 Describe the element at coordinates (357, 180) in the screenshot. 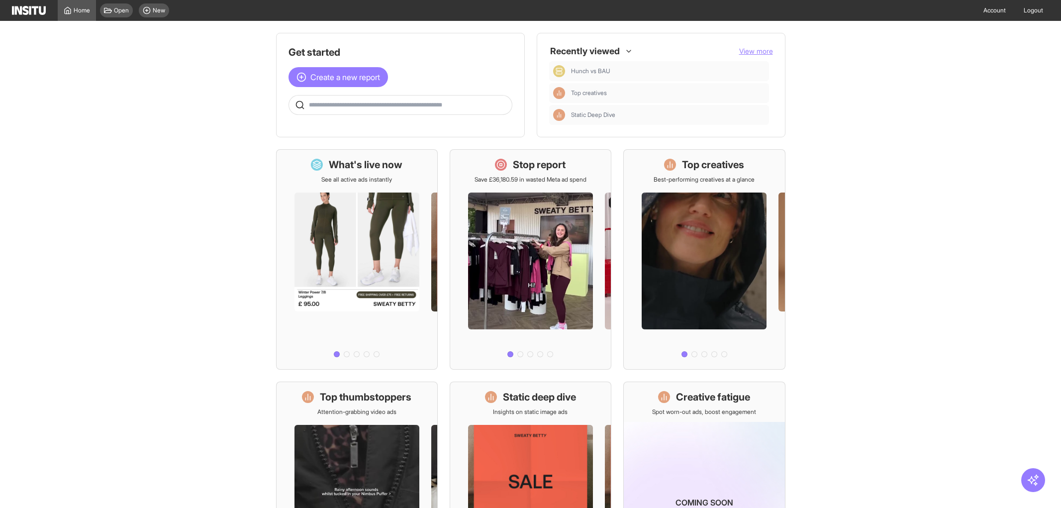

I see `p: See all active ads instantly` at that location.